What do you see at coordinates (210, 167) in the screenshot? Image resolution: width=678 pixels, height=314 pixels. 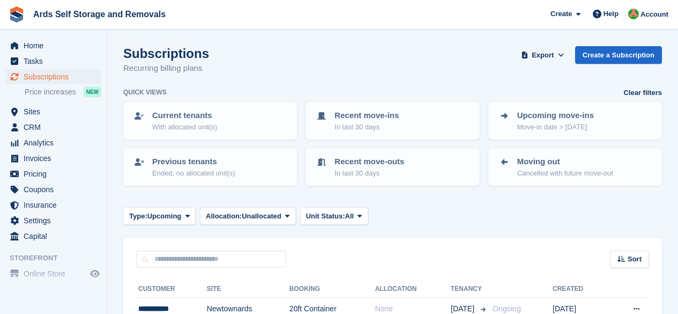 I see `a: Previous tenants Ended, no allocated unit(s)` at bounding box center [210, 167].